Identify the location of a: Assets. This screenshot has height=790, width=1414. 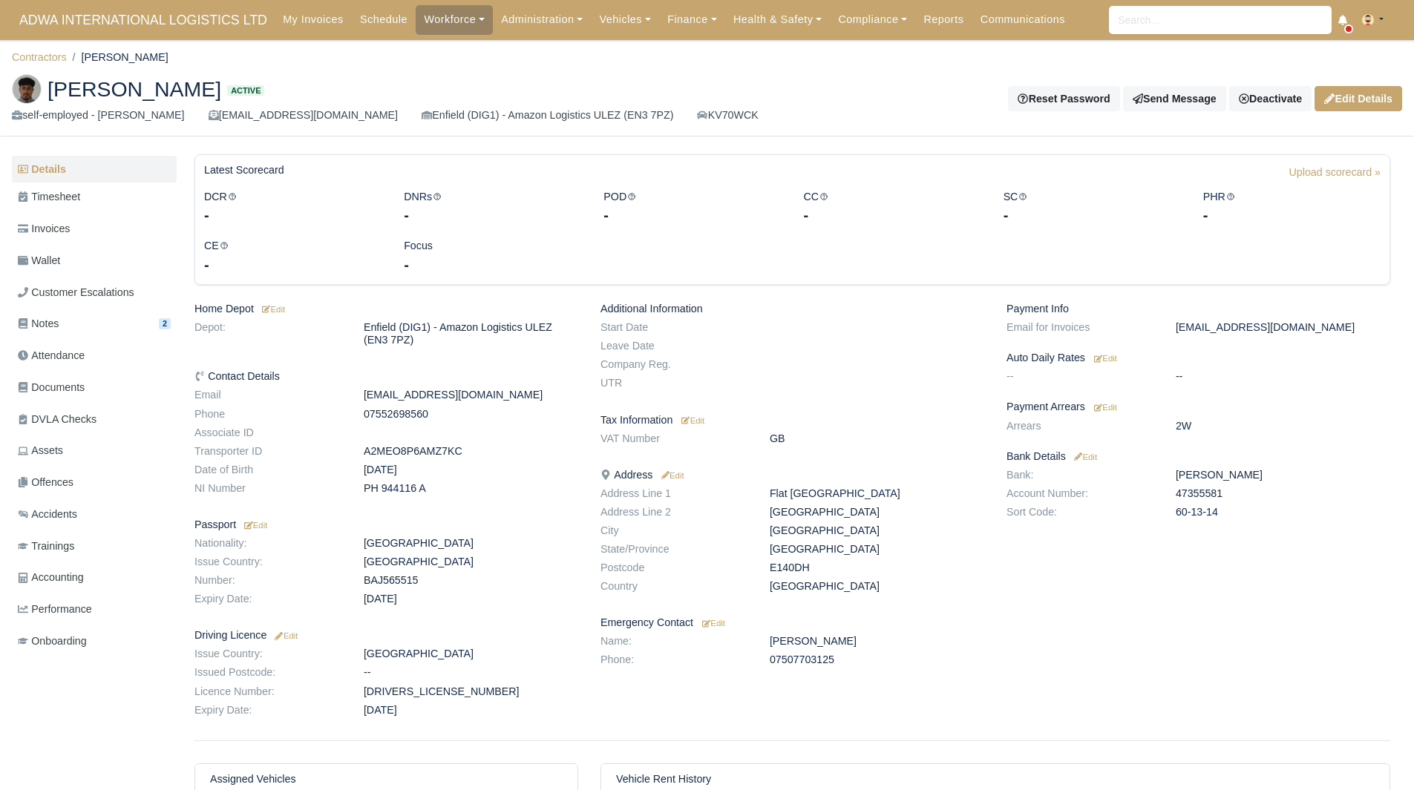
(94, 450).